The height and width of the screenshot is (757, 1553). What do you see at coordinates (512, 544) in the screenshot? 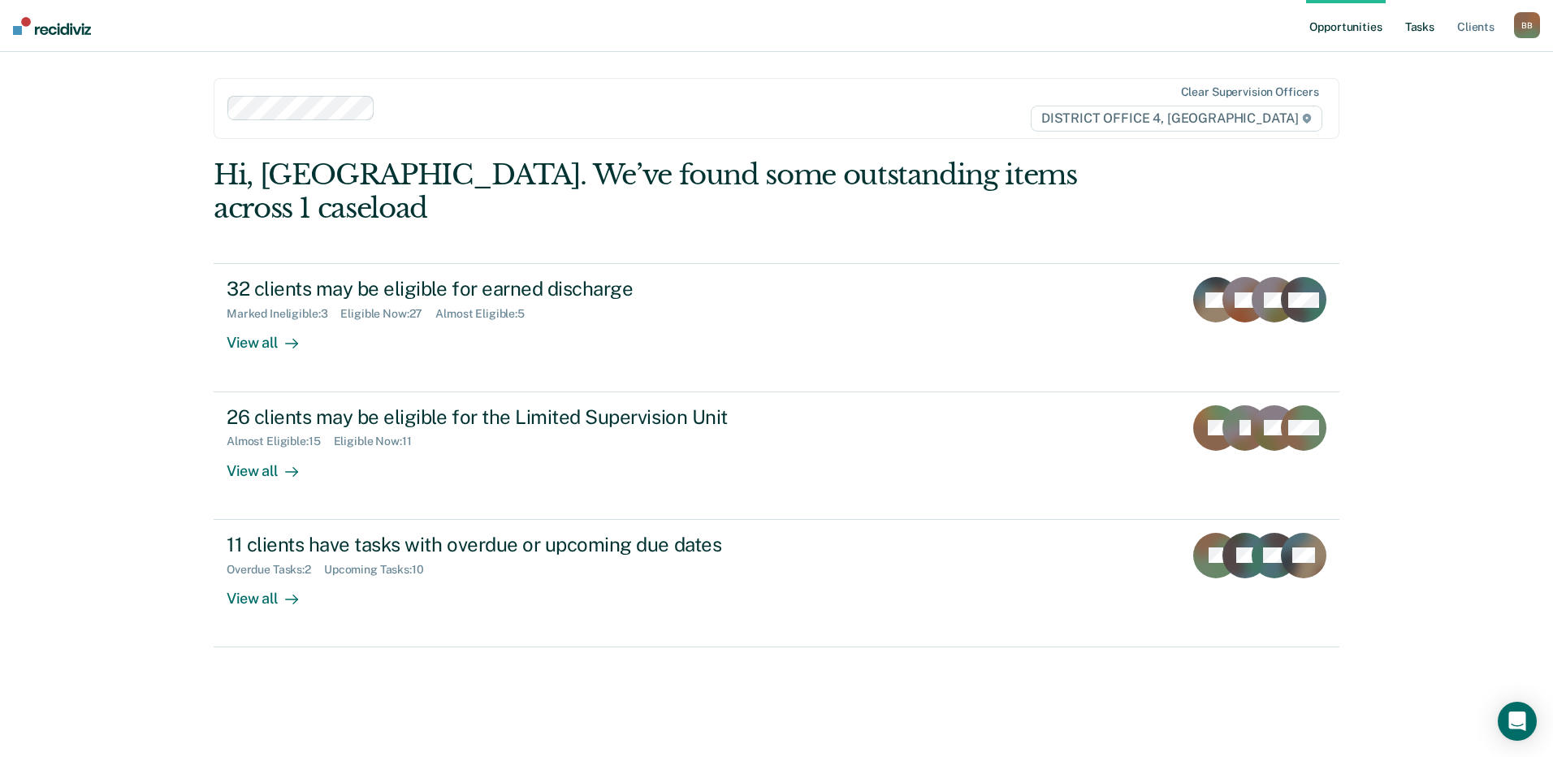
I see `div: 11 clients have tasks with overdue or upcoming due dates` at bounding box center [512, 544].